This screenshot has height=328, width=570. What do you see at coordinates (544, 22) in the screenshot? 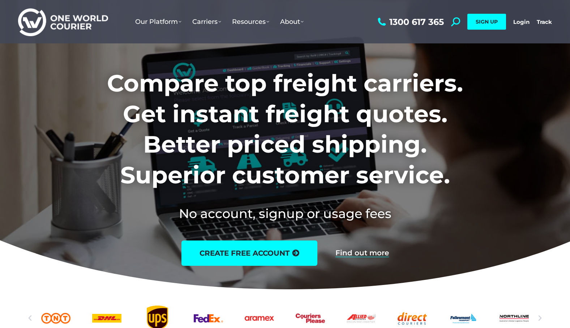
I see `a: Track` at bounding box center [544, 22].